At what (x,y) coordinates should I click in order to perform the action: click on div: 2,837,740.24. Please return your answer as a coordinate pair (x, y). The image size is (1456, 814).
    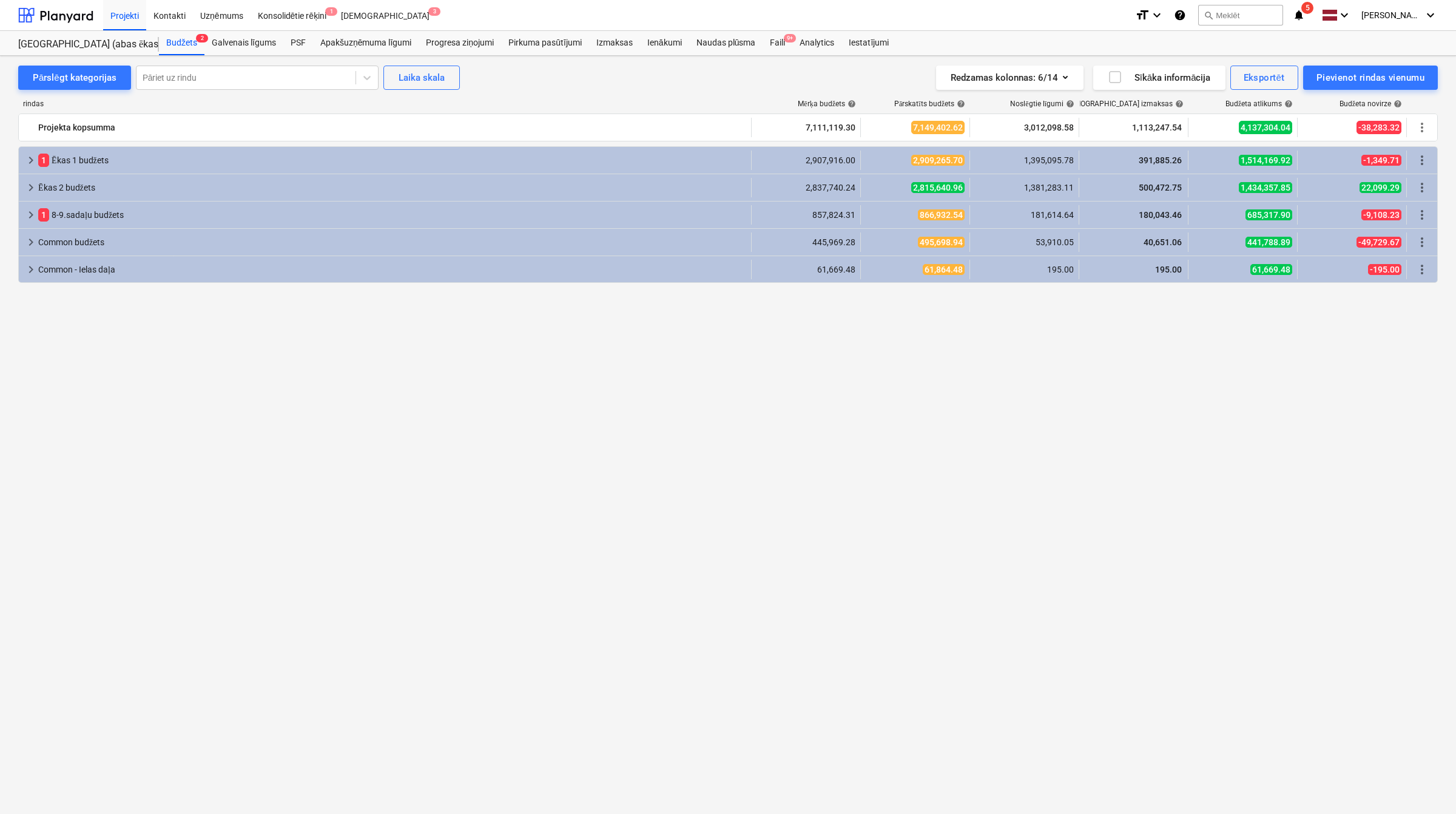
    Looking at the image, I should click on (805, 187).